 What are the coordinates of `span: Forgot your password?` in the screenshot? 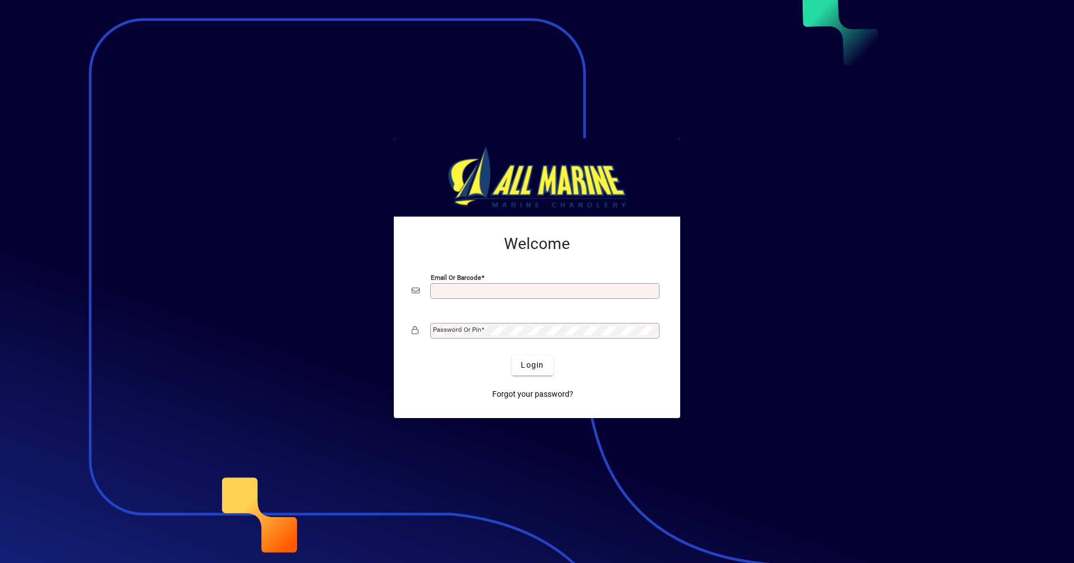 It's located at (533, 394).